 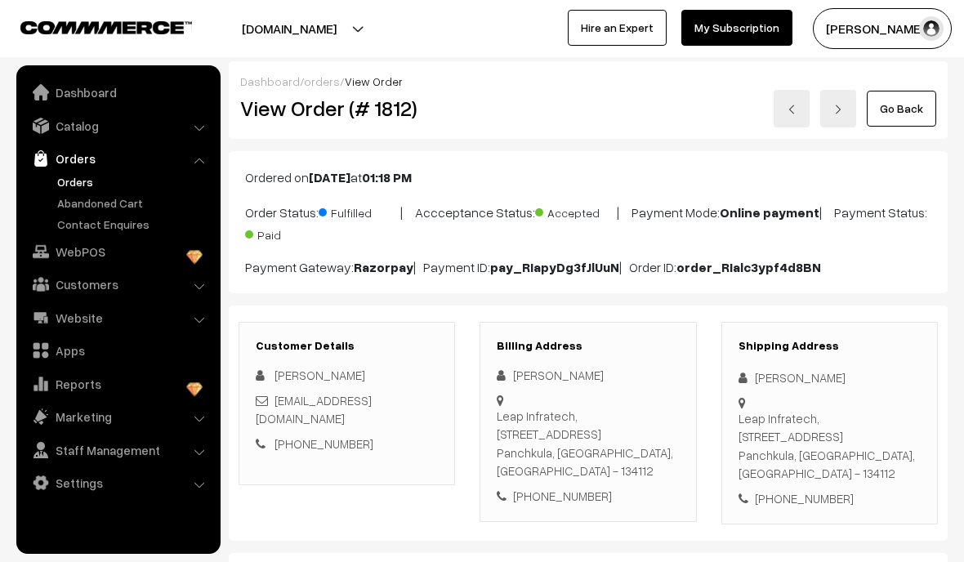 What do you see at coordinates (118, 450) in the screenshot?
I see `a: Staff Management` at bounding box center [118, 450].